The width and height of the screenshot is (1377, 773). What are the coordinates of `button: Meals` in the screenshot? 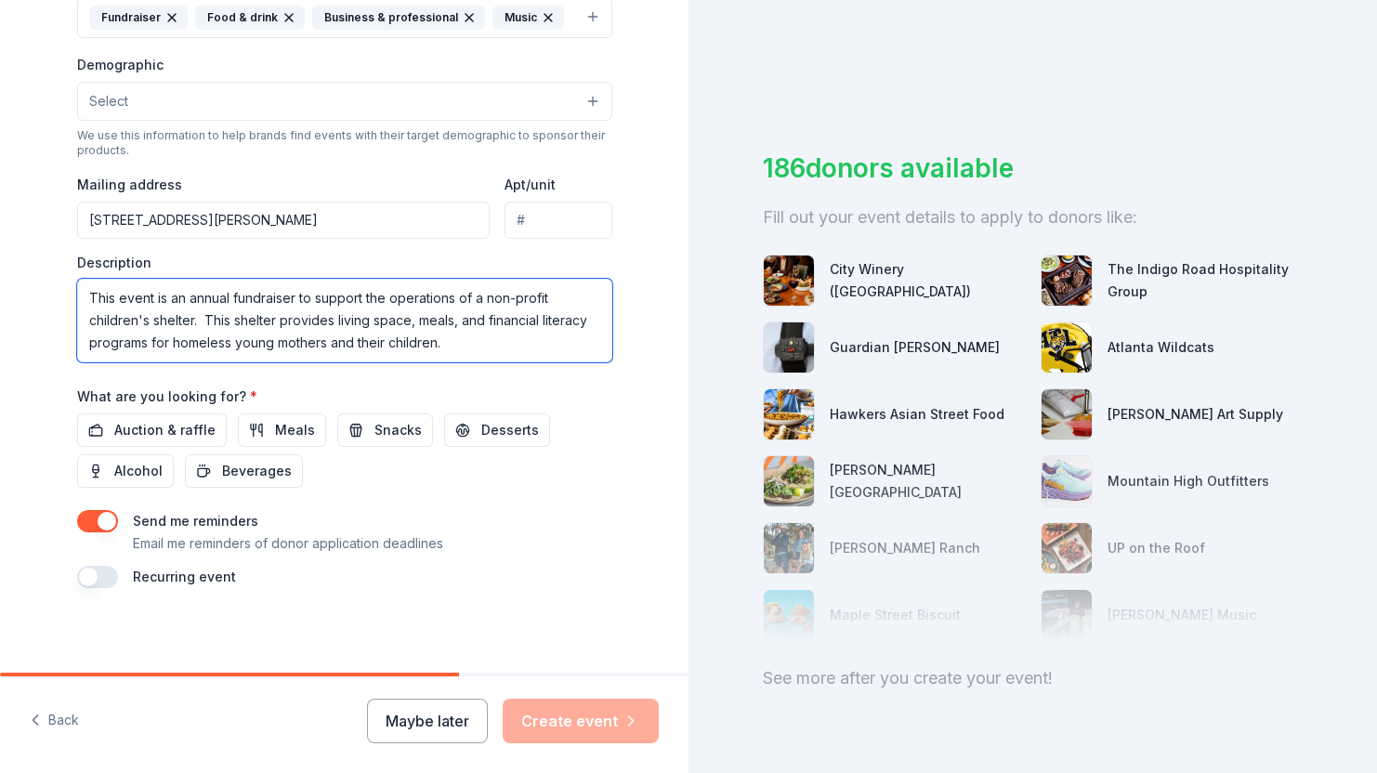 It's located at (282, 430).